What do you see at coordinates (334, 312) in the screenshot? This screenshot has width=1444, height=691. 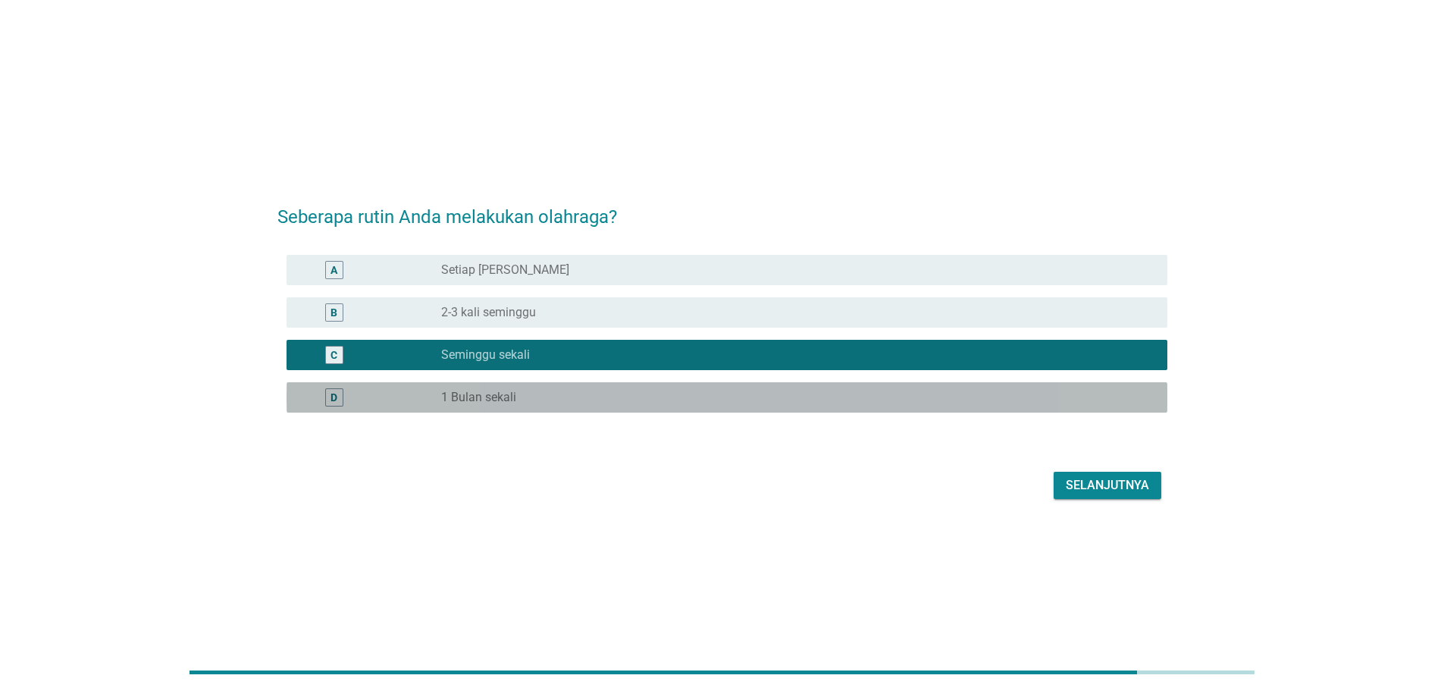 I see `div: B` at bounding box center [334, 312].